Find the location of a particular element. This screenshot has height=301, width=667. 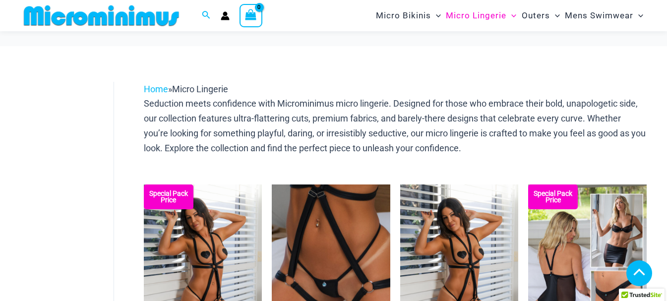

a: OutersMenu ToggleMenu Toggle is located at coordinates (540, 15).